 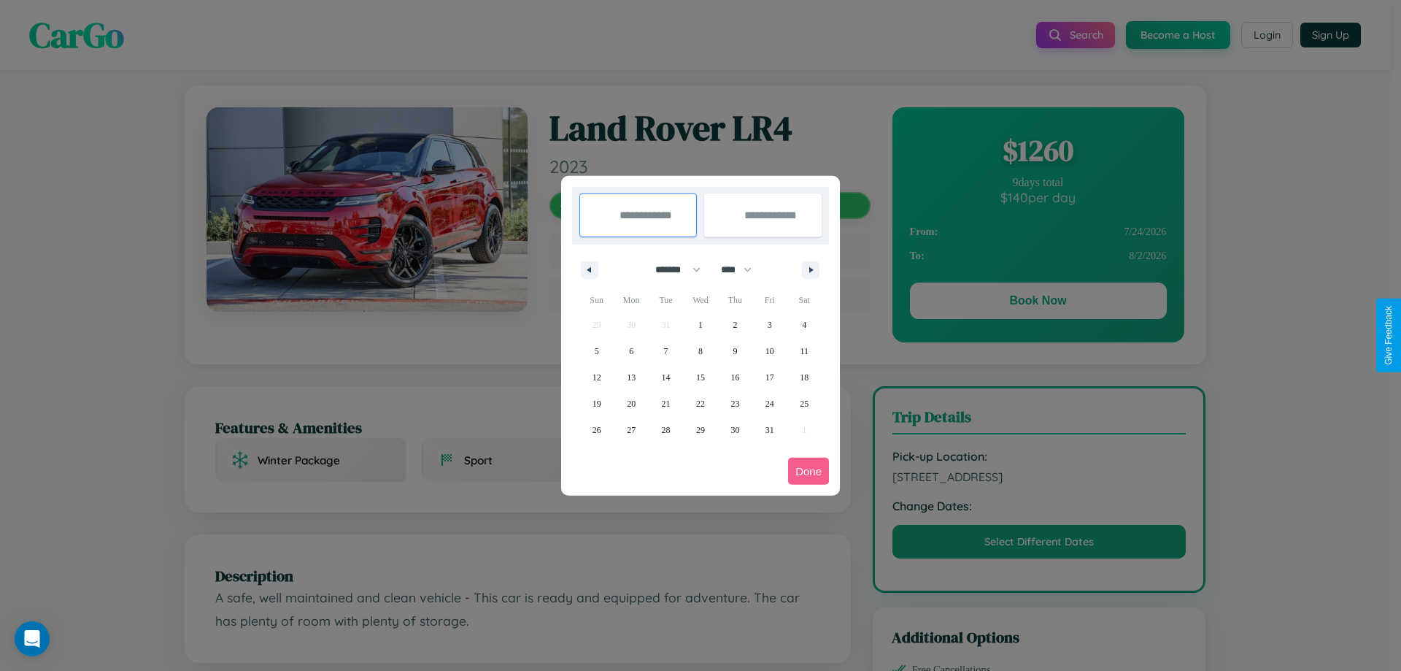 What do you see at coordinates (666, 404) in the screenshot?
I see `span: 21` at bounding box center [666, 404].